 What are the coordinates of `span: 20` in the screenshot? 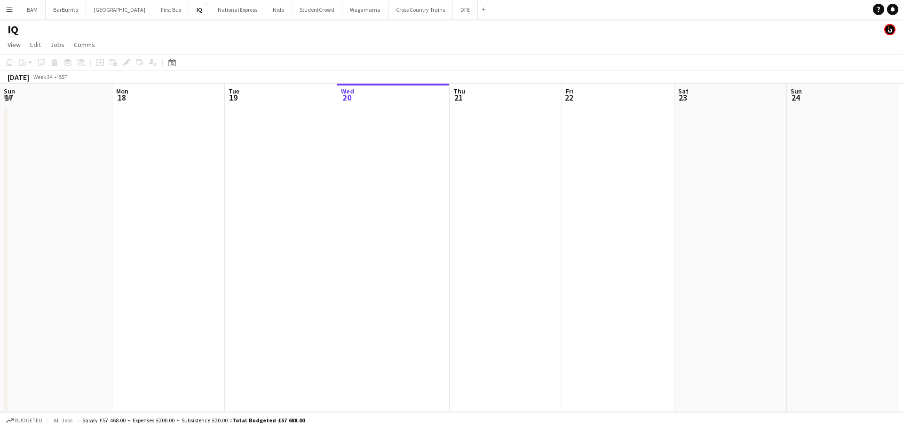 It's located at (347, 97).